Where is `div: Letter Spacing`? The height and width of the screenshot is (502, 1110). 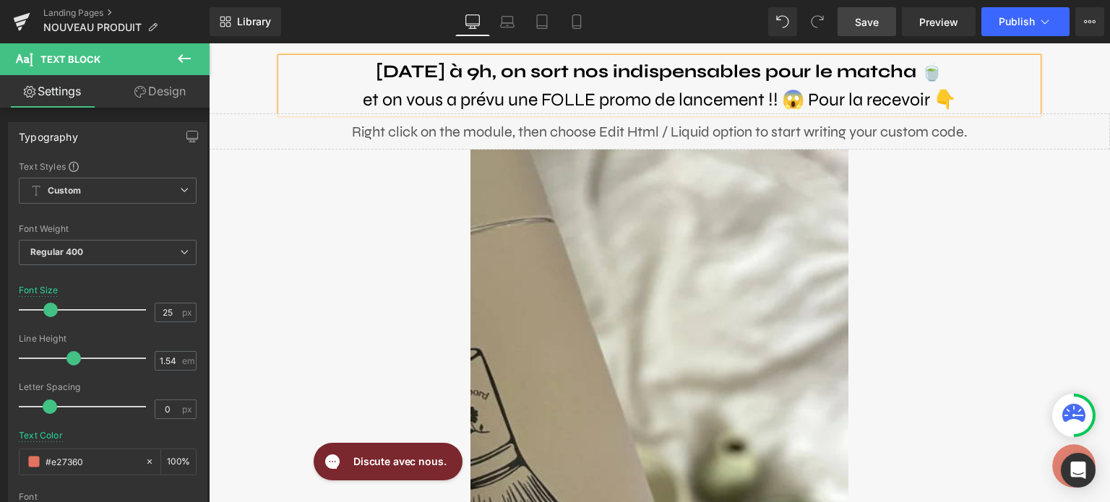
div: Letter Spacing is located at coordinates (108, 387).